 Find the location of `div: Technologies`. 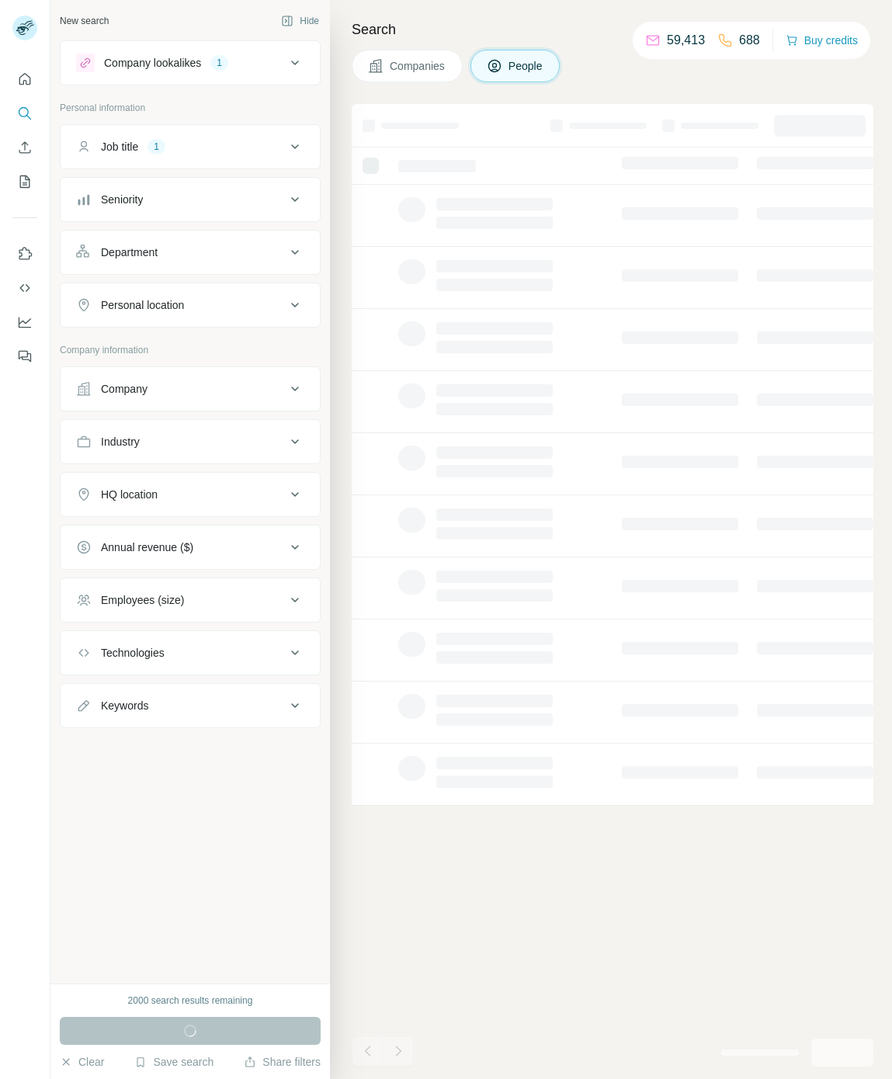

div: Technologies is located at coordinates (133, 653).